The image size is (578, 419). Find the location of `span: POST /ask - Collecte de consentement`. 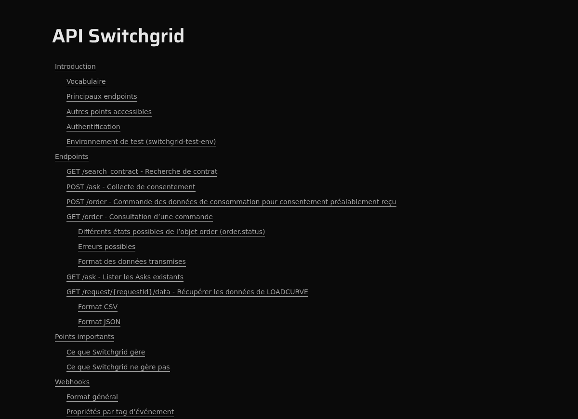

span: POST /ask - Collecte de consentement is located at coordinates (131, 187).